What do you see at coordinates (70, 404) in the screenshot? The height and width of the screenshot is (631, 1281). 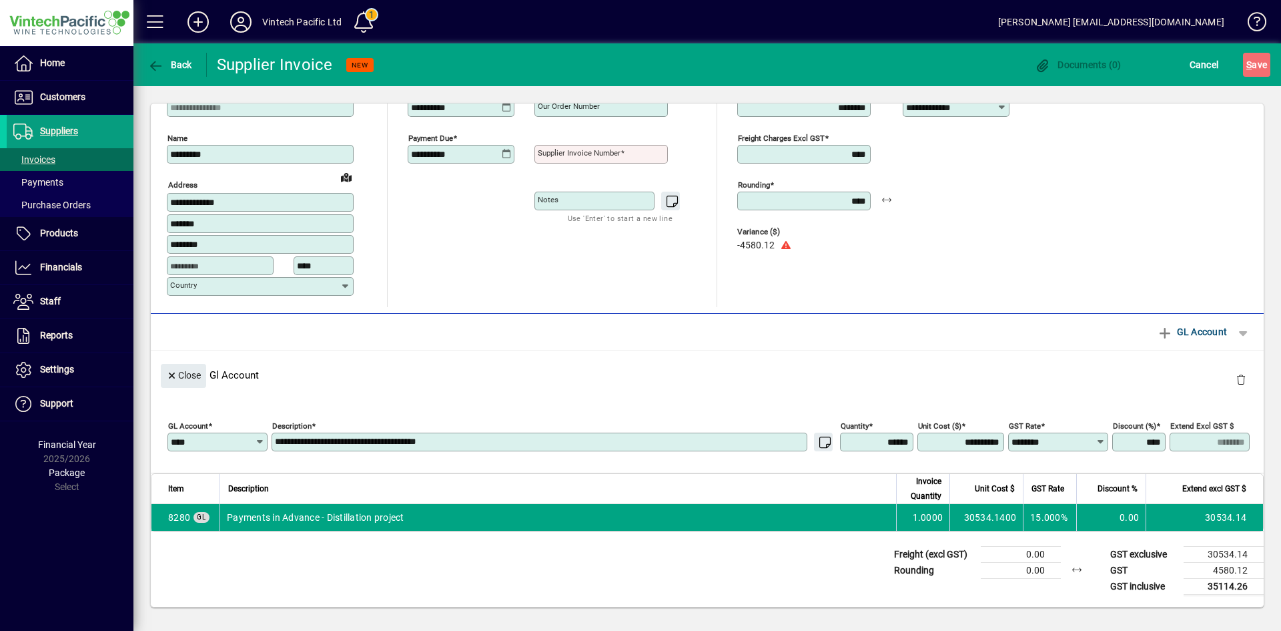 I see `a: Support` at bounding box center [70, 404].